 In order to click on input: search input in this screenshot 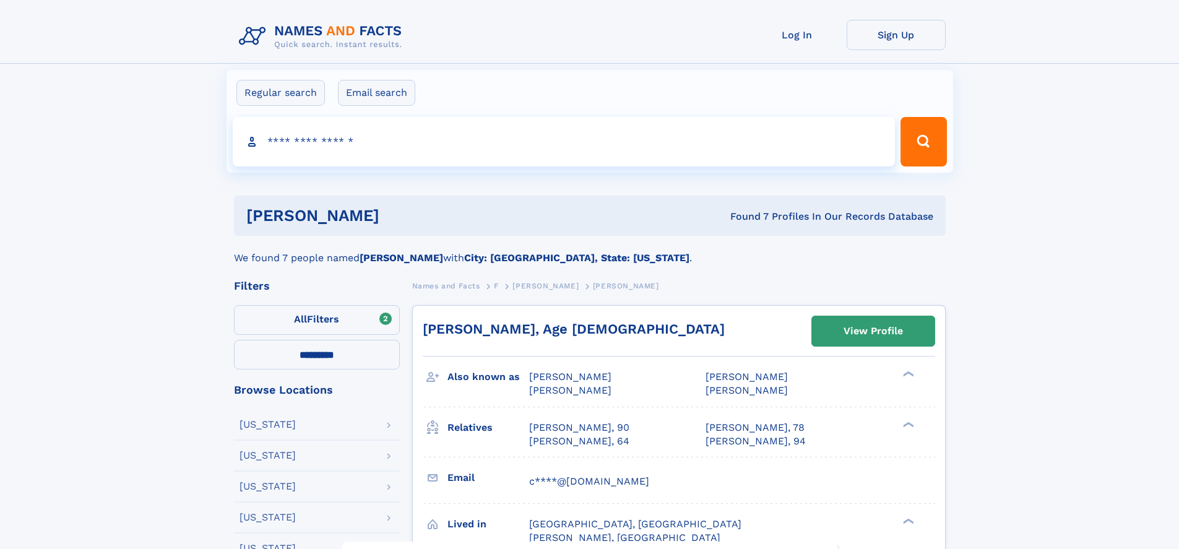, I will do `click(564, 142)`.